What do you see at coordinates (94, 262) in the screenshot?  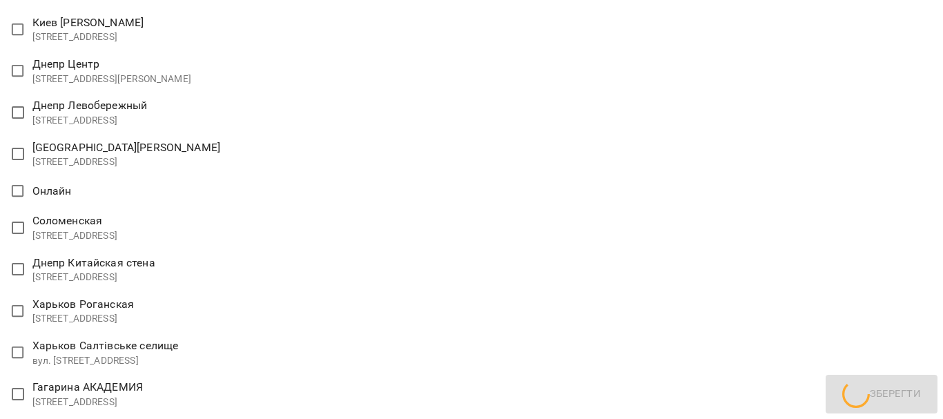 I see `span: Днепр Китайская стена` at bounding box center [94, 262].